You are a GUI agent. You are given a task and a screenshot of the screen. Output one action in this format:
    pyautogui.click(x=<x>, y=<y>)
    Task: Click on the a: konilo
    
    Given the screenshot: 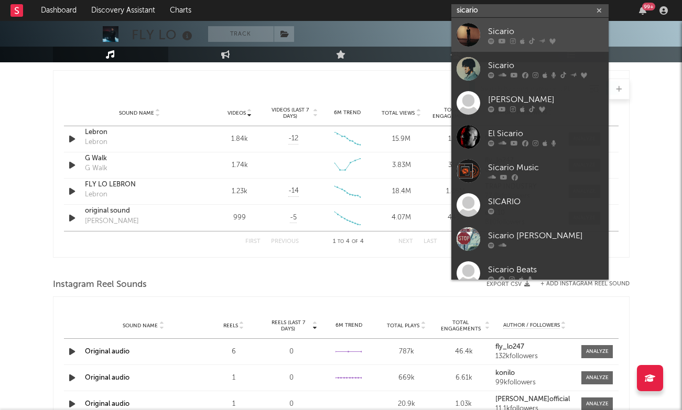 What is the action you would take?
    pyautogui.click(x=534, y=374)
    